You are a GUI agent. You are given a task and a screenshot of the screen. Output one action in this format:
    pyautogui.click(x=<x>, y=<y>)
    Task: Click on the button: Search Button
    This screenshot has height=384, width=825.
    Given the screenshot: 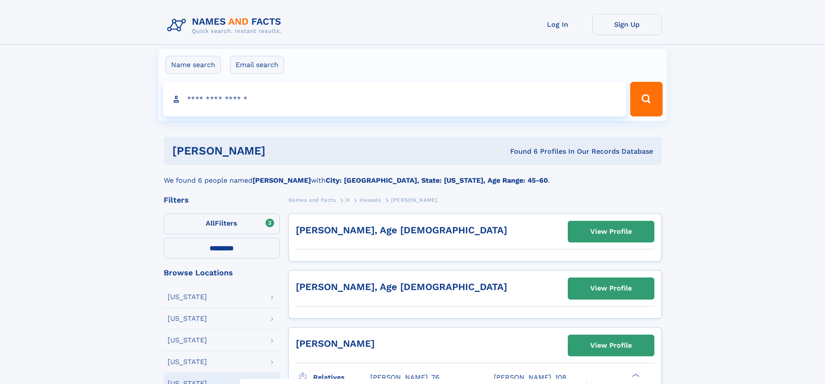 What is the action you would take?
    pyautogui.click(x=646, y=99)
    